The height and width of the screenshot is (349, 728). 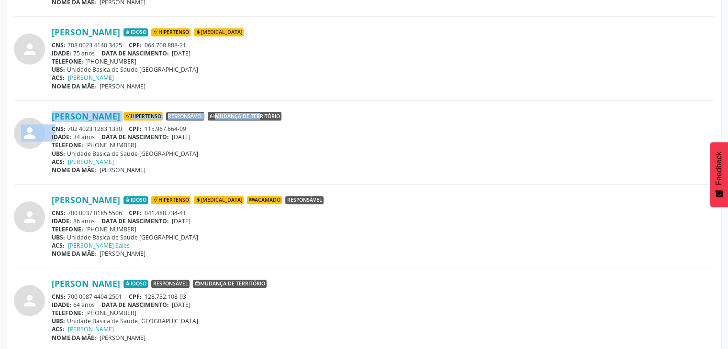 I want to click on span: 041.488.734-41, so click(x=165, y=213).